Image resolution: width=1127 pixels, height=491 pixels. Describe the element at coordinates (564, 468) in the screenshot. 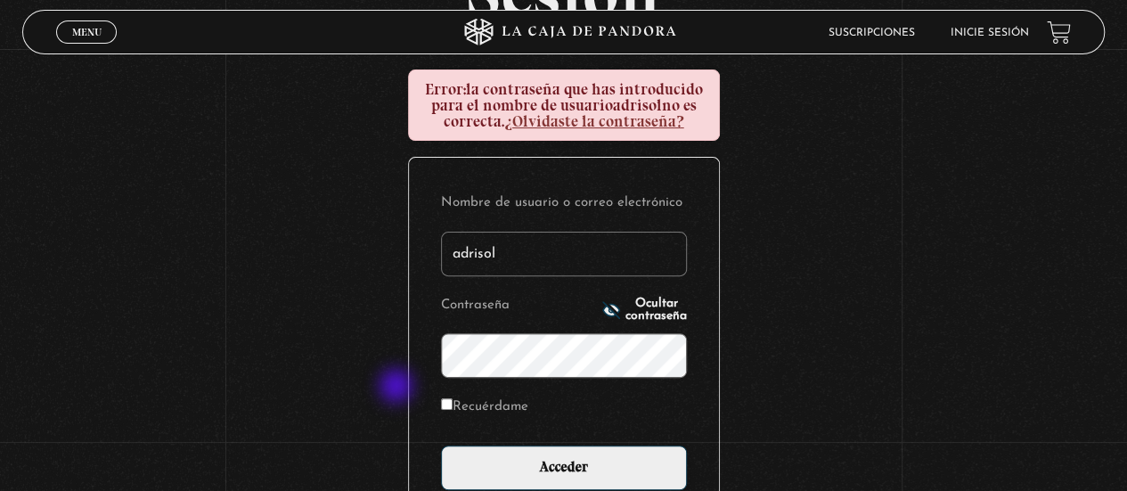

I see `input: Acceder` at that location.